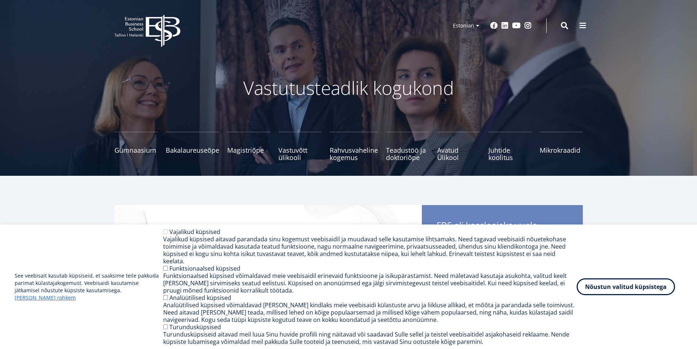  What do you see at coordinates (407, 154) in the screenshot?
I see `span: Teadustöö ja doktoriõpe` at bounding box center [407, 154].